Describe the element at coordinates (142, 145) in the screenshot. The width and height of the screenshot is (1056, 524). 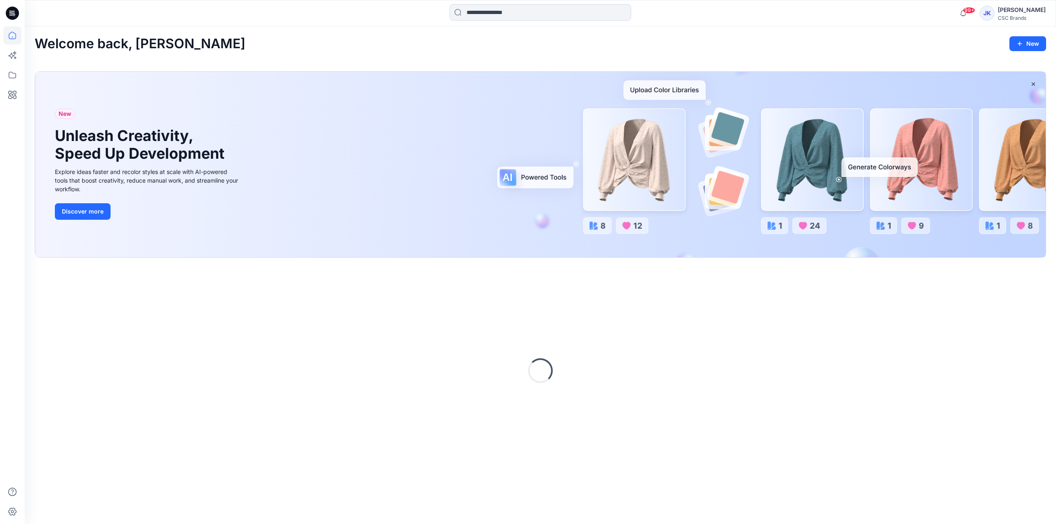
I see `h1: Unleash Creativity, Speed Up Development` at that location.